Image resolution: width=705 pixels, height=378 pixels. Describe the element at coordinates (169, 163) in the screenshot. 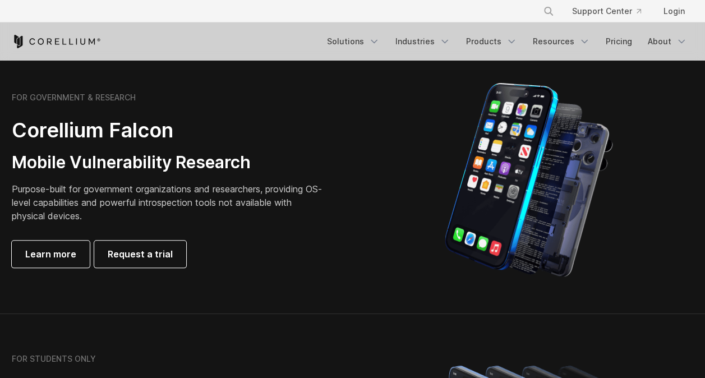

I see `h3: Mobile Vulnerability Research` at that location.